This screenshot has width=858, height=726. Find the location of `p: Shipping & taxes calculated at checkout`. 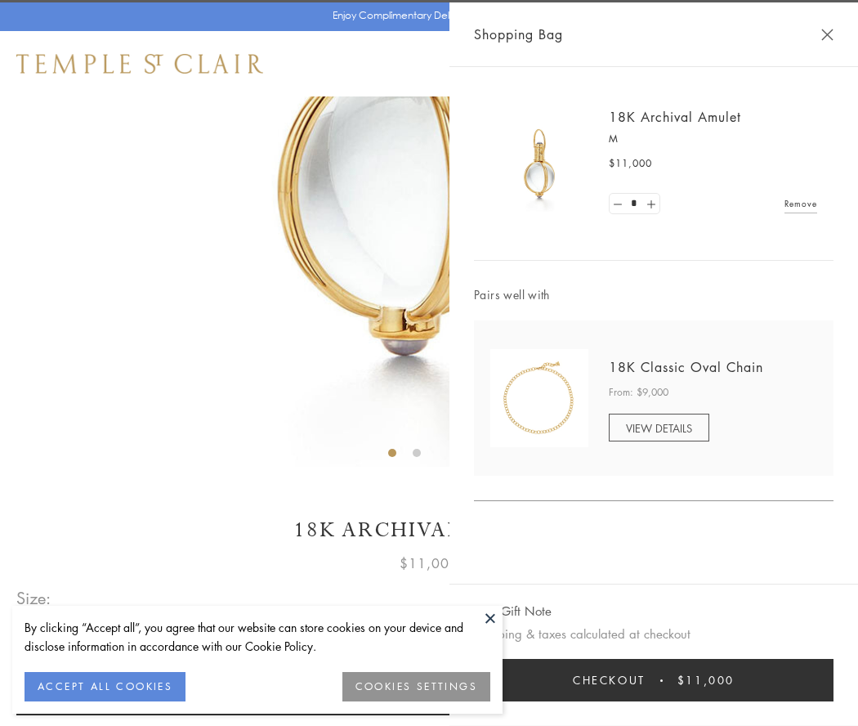

p: Shipping & taxes calculated at checkout is located at coordinates (654, 633).